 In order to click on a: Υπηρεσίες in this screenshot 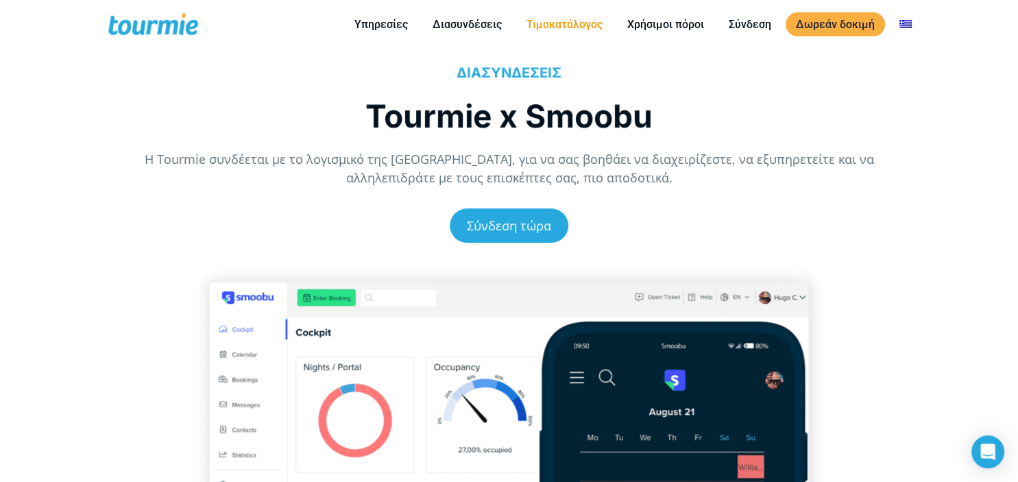, I will do `click(381, 24)`.